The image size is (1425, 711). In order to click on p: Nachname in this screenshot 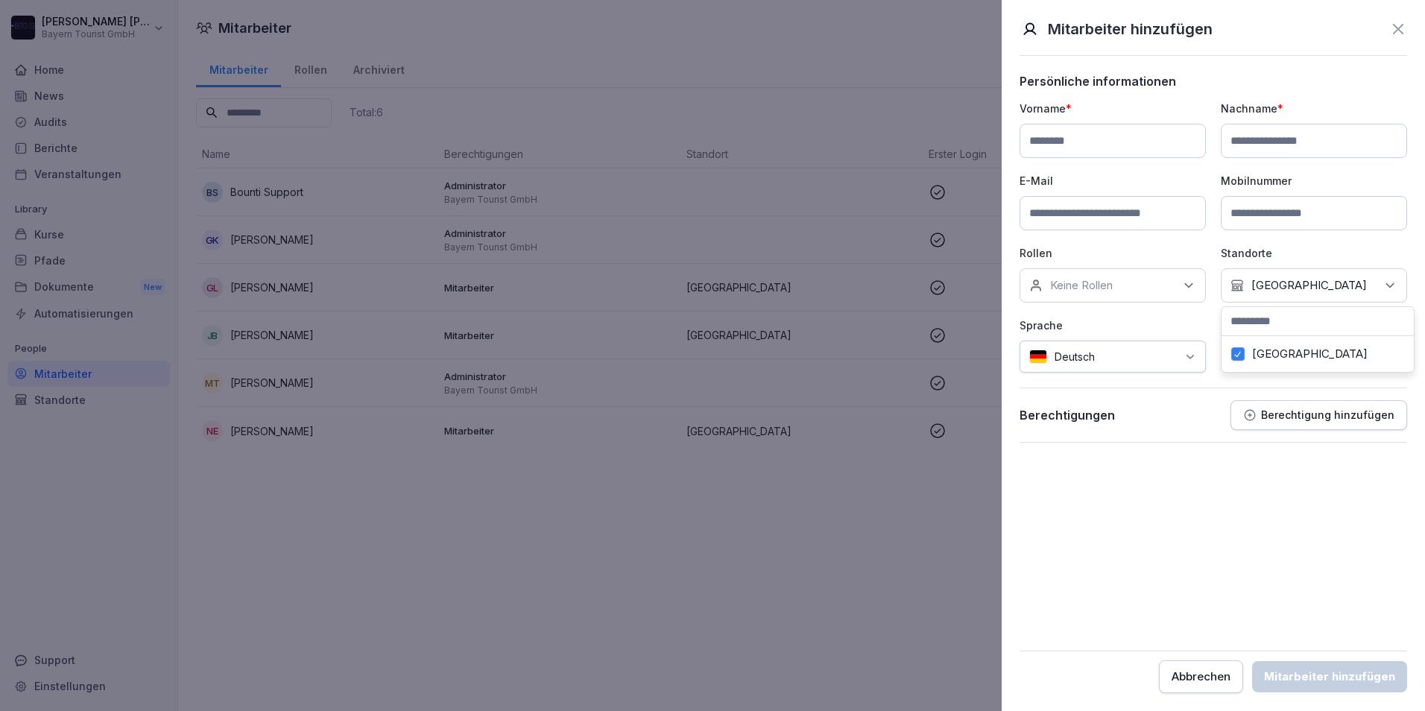, I will do `click(1314, 108)`.